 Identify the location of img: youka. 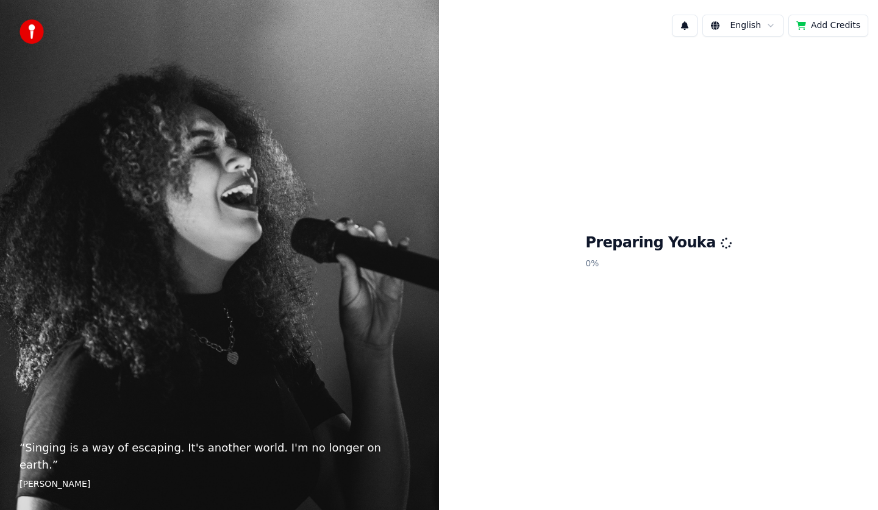
(32, 32).